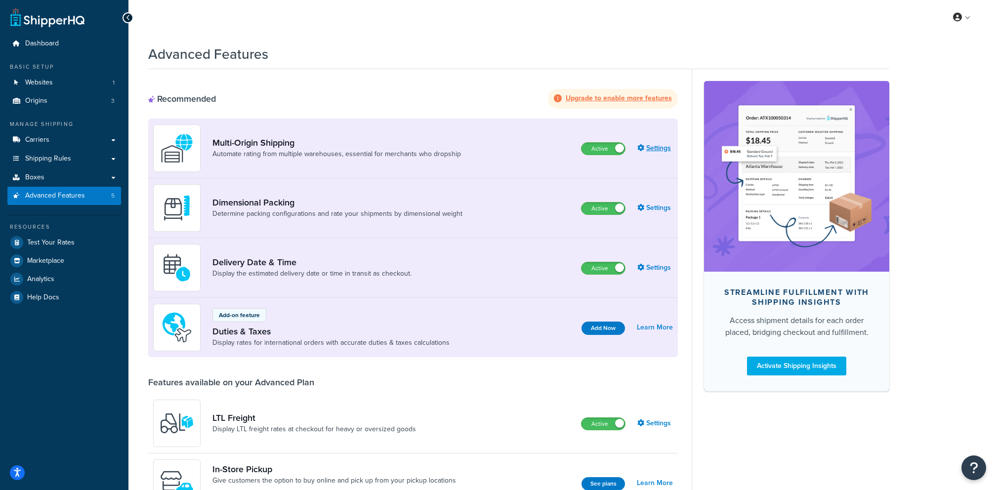 This screenshot has height=490, width=996. Describe the element at coordinates (64, 140) in the screenshot. I see `a: Carriers` at that location.